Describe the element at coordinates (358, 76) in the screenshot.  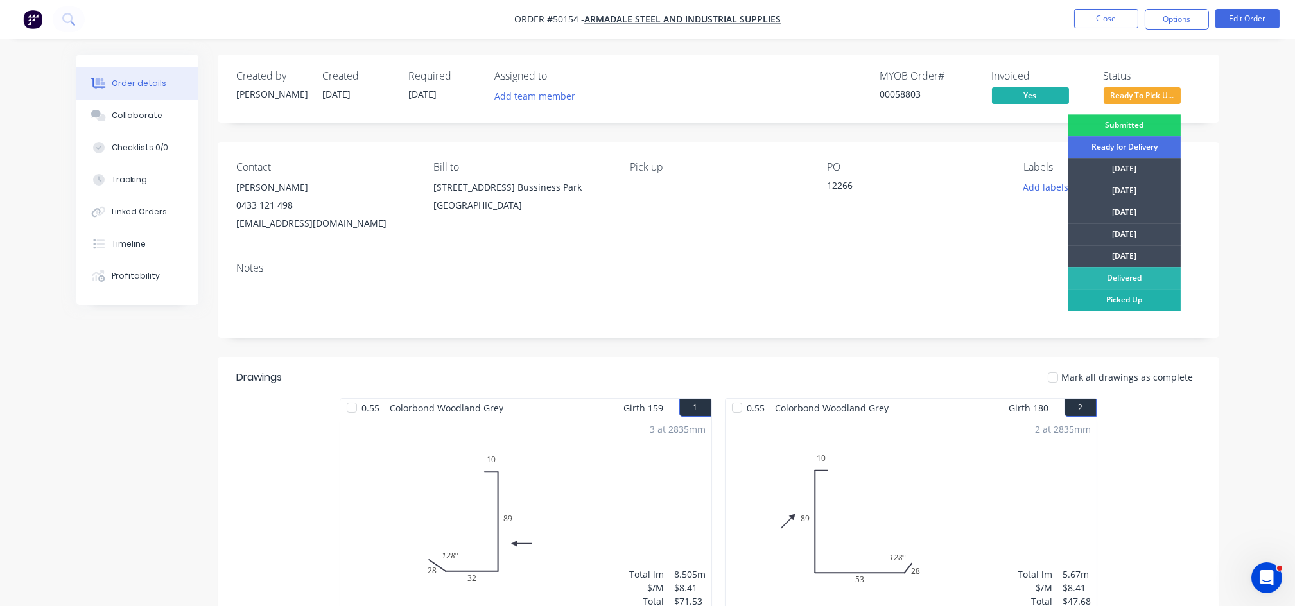
I see `div: Created` at that location.